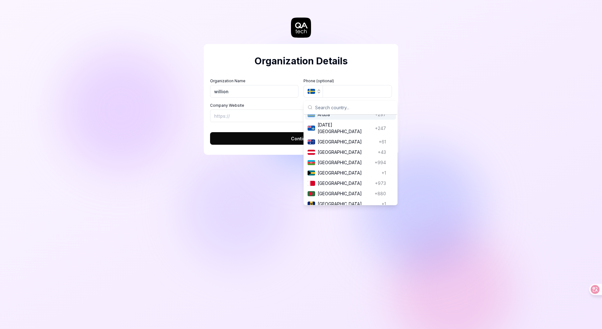 This screenshot has width=602, height=329. Describe the element at coordinates (301, 116) in the screenshot. I see `input: https://` at that location.